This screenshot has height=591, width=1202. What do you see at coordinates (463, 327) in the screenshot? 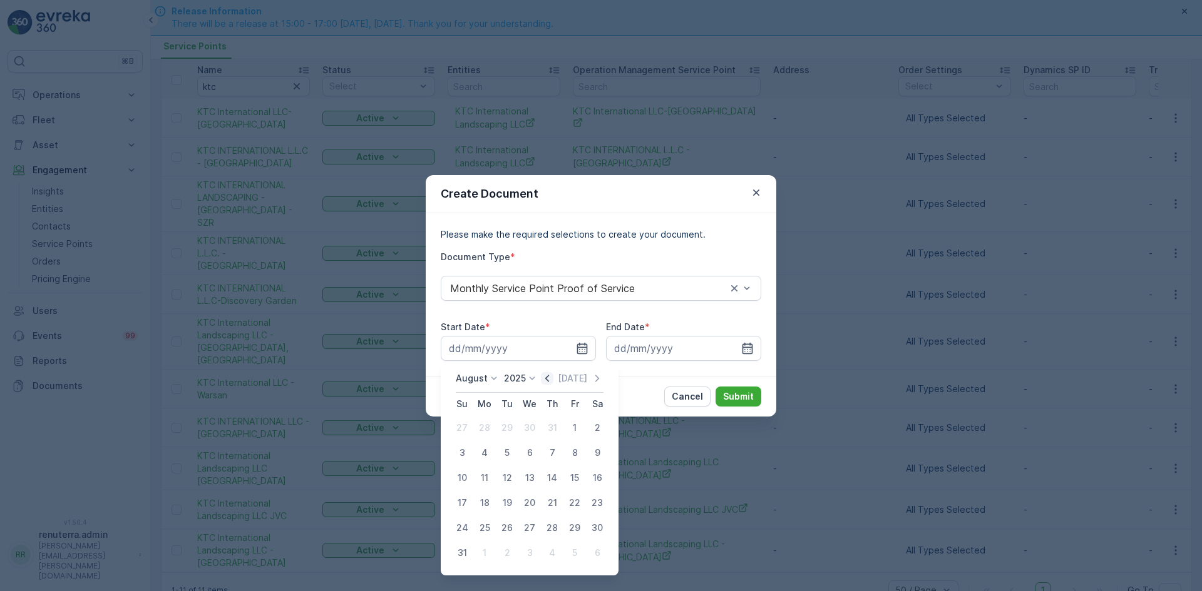
I see `label: Start Date` at bounding box center [463, 327].